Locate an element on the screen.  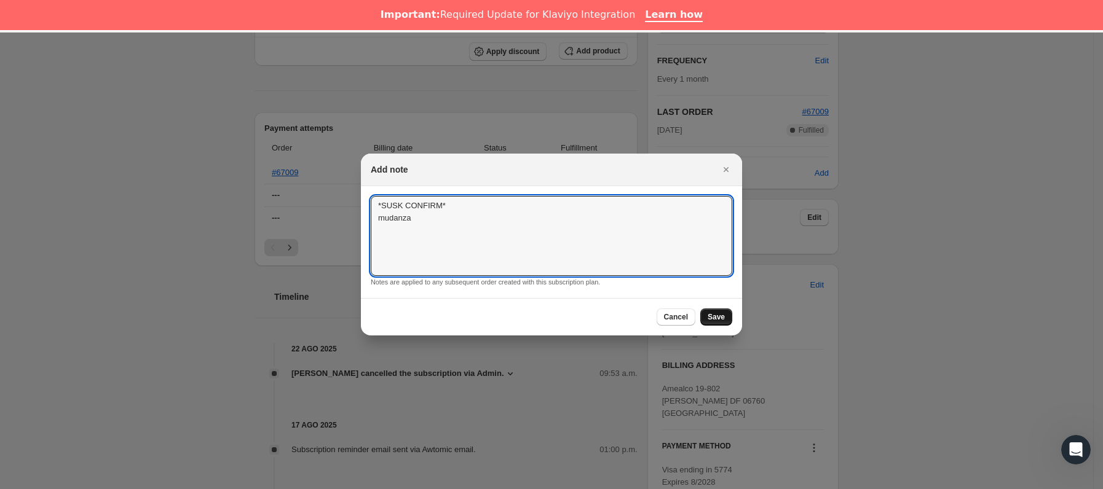
div: Required Update for Klaviyo Integration is located at coordinates (508, 15).